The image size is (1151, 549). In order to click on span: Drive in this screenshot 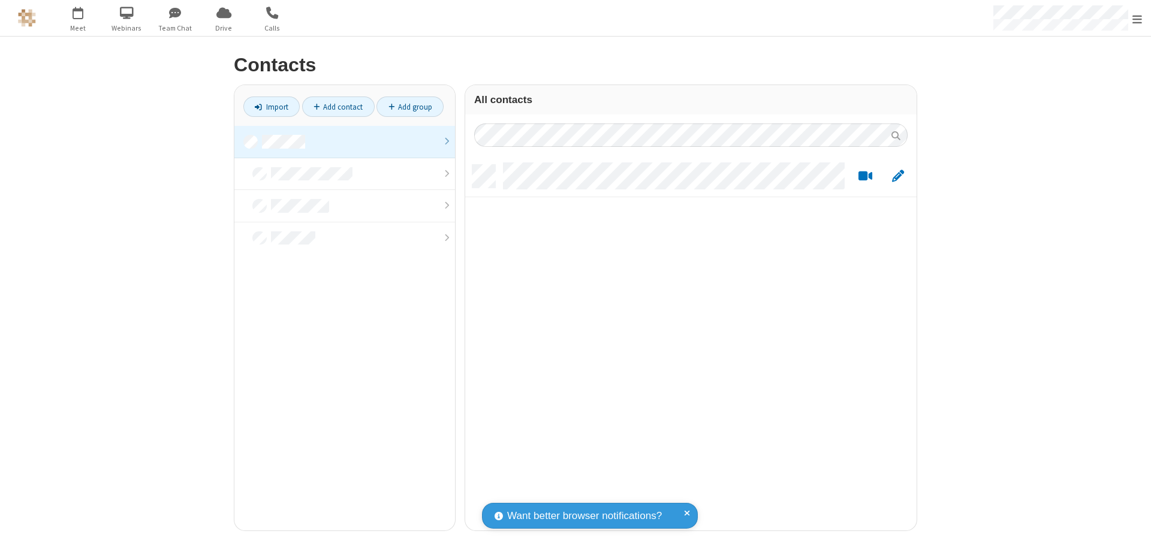, I will do `click(224, 28)`.